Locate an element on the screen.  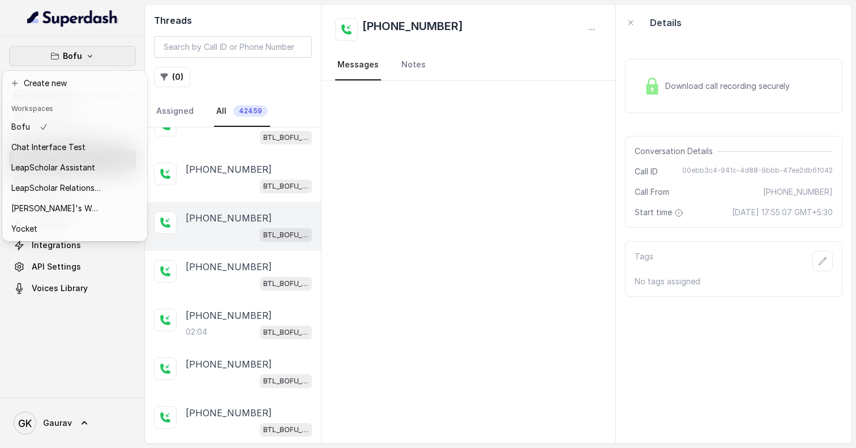
p: LeapScholar Relationship Manager is located at coordinates (57, 188).